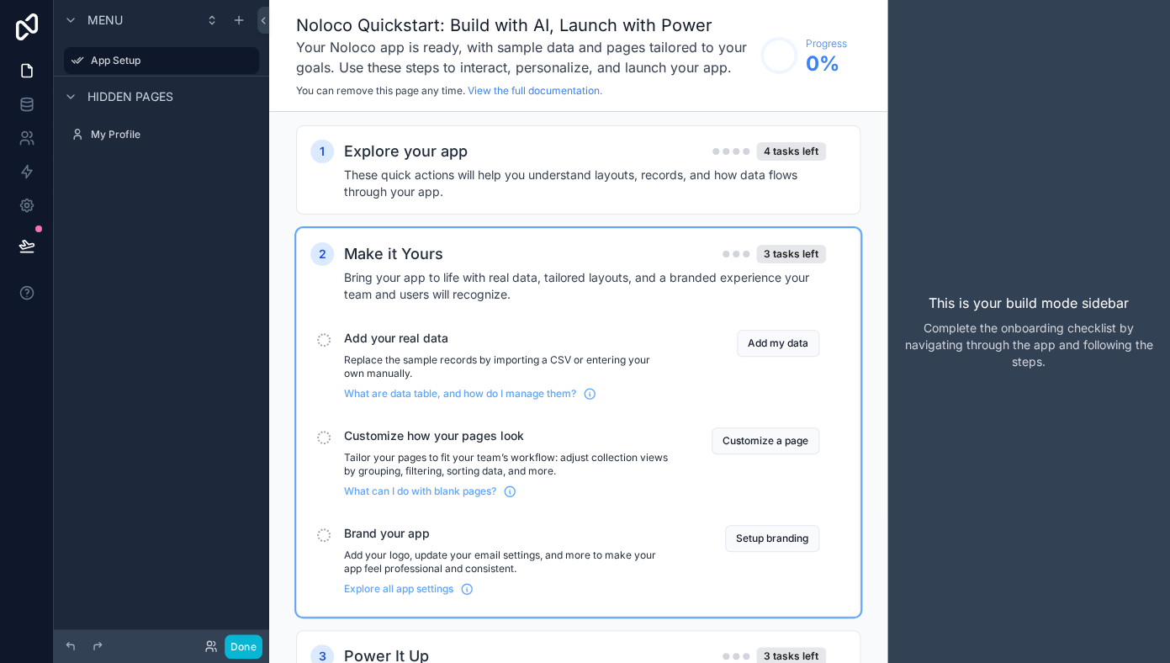  Describe the element at coordinates (535, 90) in the screenshot. I see `a: View the full documentation.` at that location.